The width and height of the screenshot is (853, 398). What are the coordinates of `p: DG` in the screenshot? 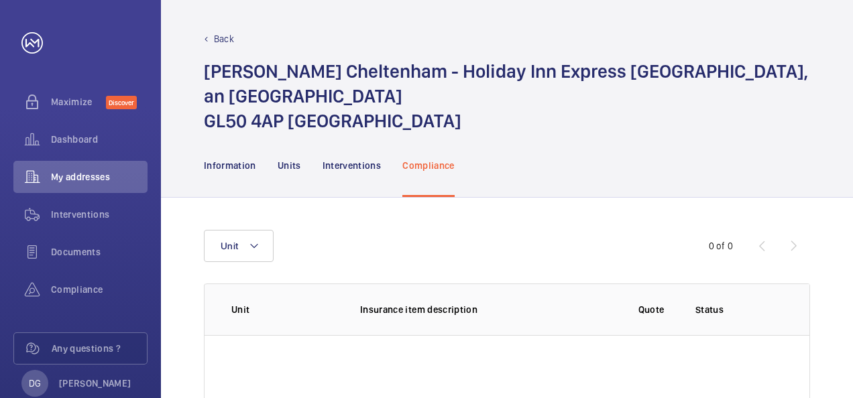 It's located at (35, 383).